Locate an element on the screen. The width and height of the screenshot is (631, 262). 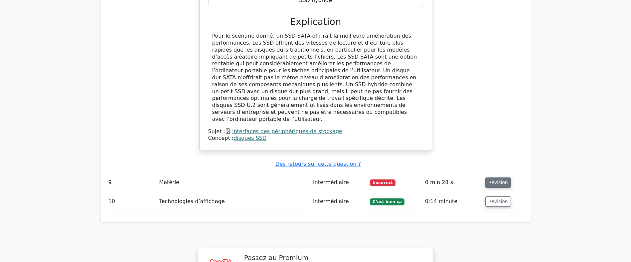
font: Concept : is located at coordinates (238, 138).